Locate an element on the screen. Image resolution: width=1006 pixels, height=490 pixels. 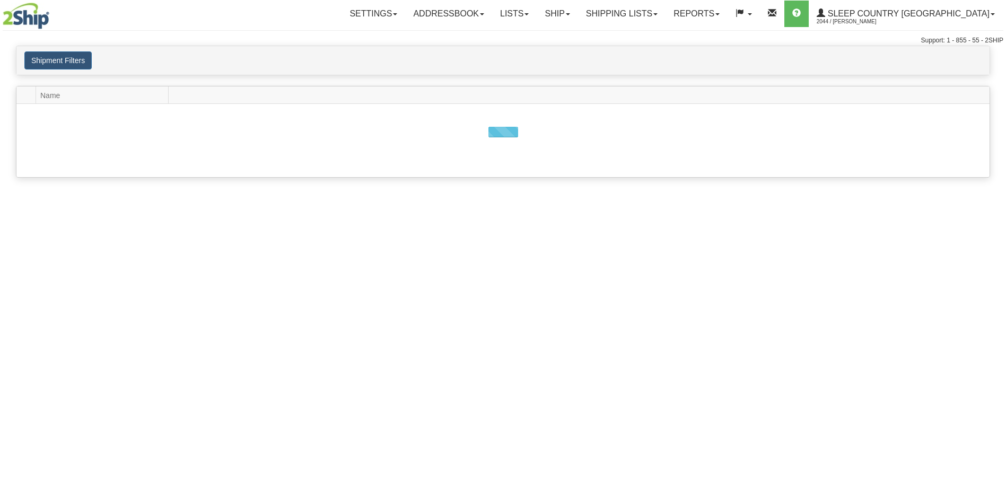
div: Support: 1 - 855 - 55 - 2SHIP is located at coordinates (503, 40).